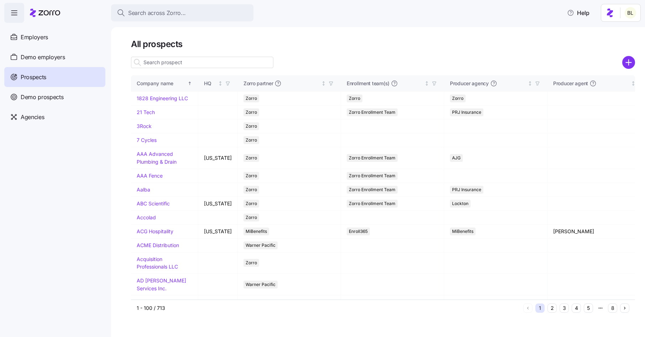  What do you see at coordinates (55, 97) in the screenshot?
I see `a: Demo prospects` at bounding box center [55, 97].